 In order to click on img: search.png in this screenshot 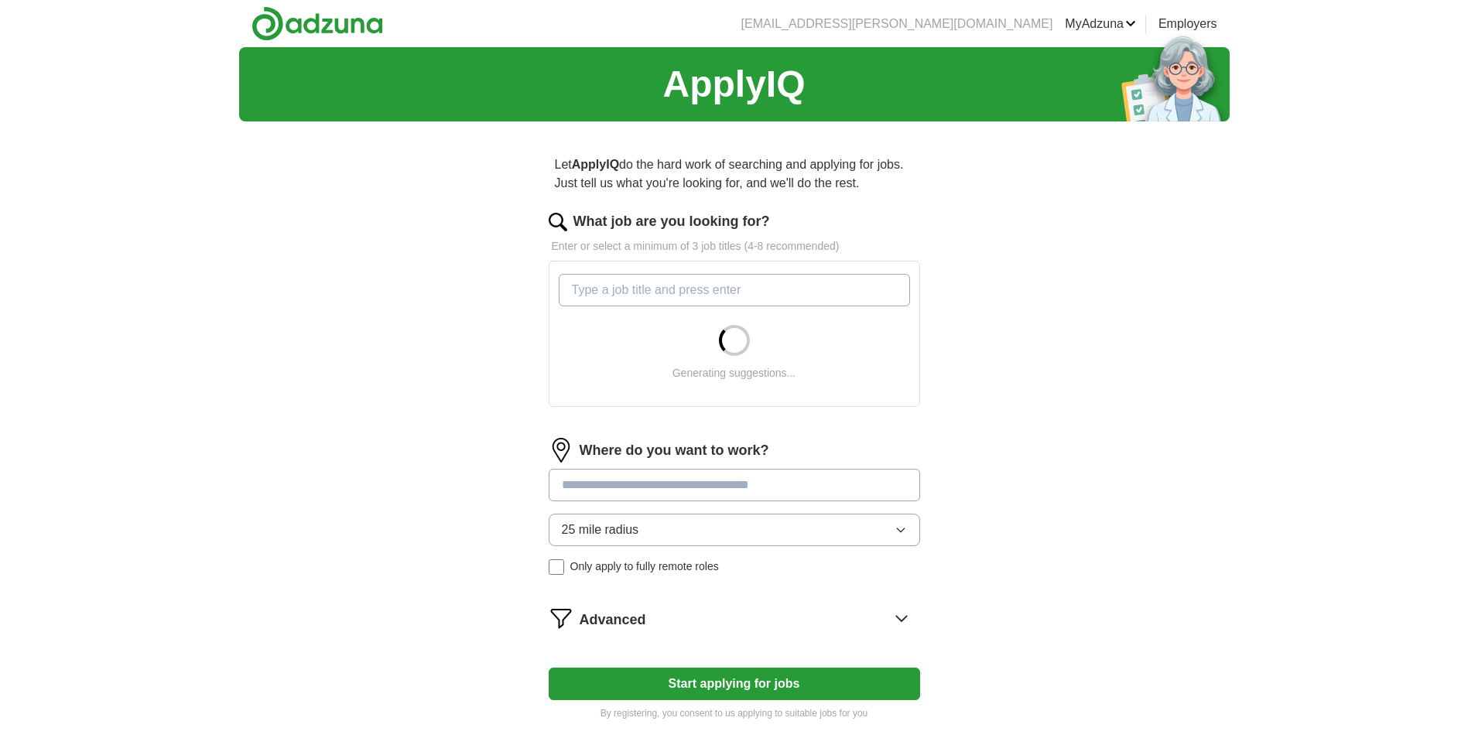, I will do `click(558, 222)`.